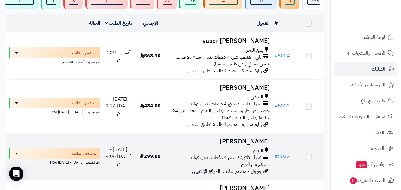 The image size is (401, 190). What do you see at coordinates (16, 174) in the screenshot?
I see `div: Open Intercom Messenger` at bounding box center [16, 174].